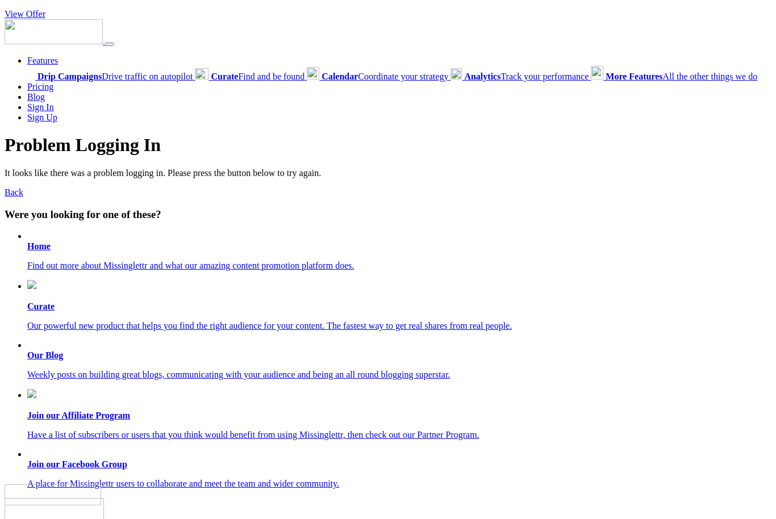  Describe the element at coordinates (674, 76) in the screenshot. I see `a: More FeaturesAll the other things we do` at that location.